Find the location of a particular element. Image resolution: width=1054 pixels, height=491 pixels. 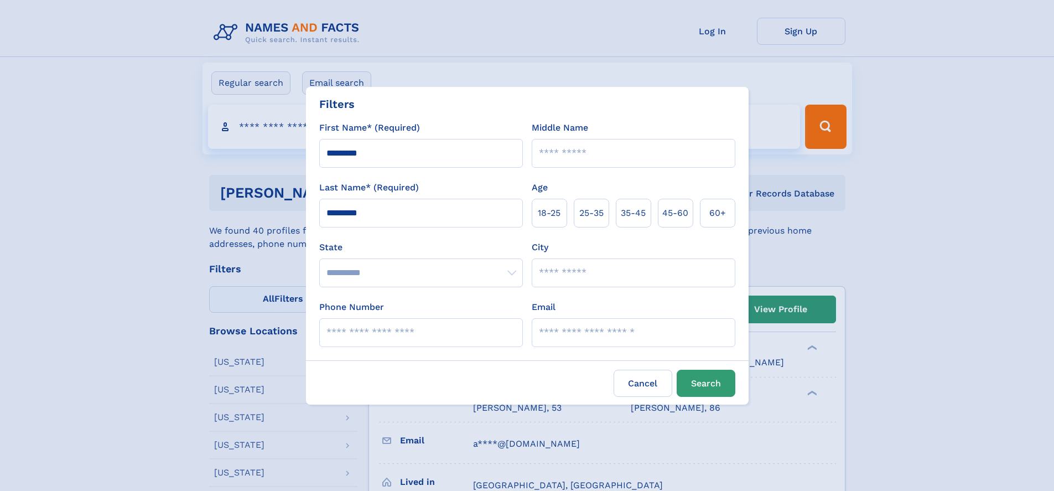

span: 25‑35 is located at coordinates (591, 213).